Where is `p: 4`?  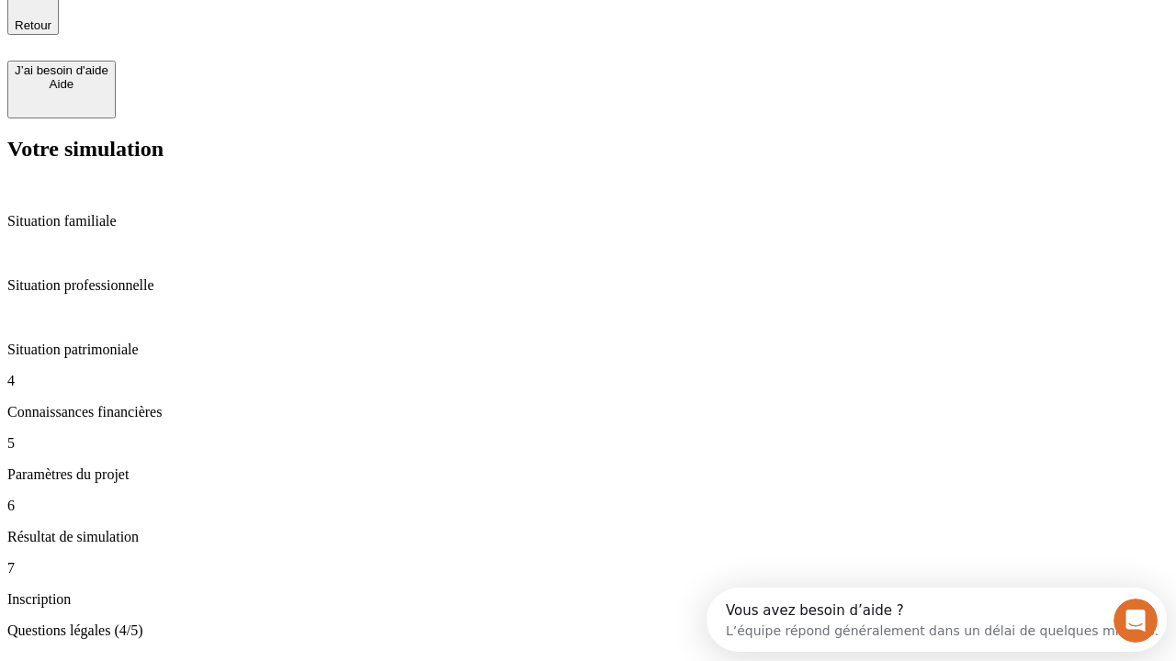 p: 4 is located at coordinates (588, 381).